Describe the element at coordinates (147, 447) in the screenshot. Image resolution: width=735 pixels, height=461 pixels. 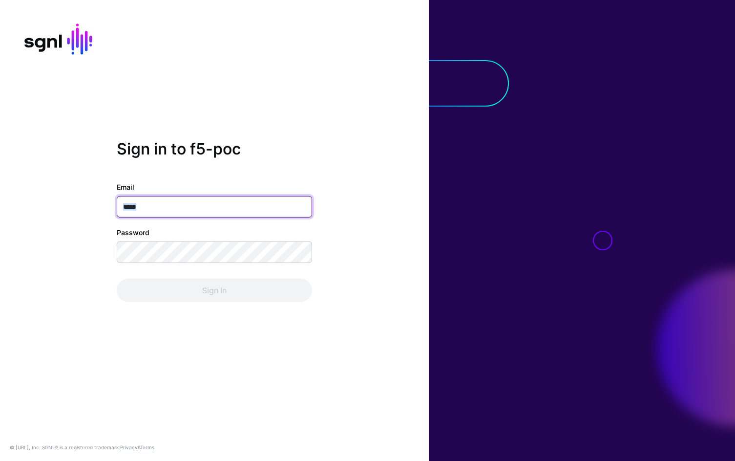
I see `a: Terms` at that location.